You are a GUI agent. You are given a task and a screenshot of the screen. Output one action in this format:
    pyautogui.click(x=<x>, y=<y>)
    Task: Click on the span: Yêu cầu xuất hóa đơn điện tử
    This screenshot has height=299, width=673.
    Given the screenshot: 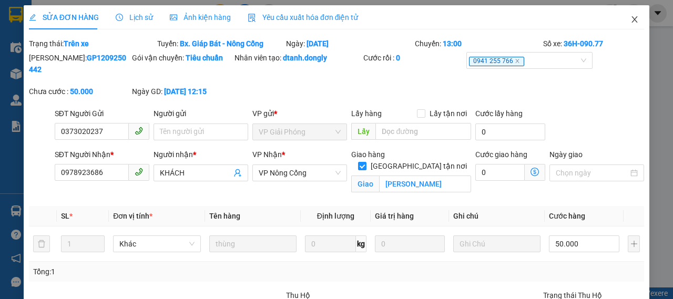 What is the action you would take?
    pyautogui.click(x=303, y=17)
    